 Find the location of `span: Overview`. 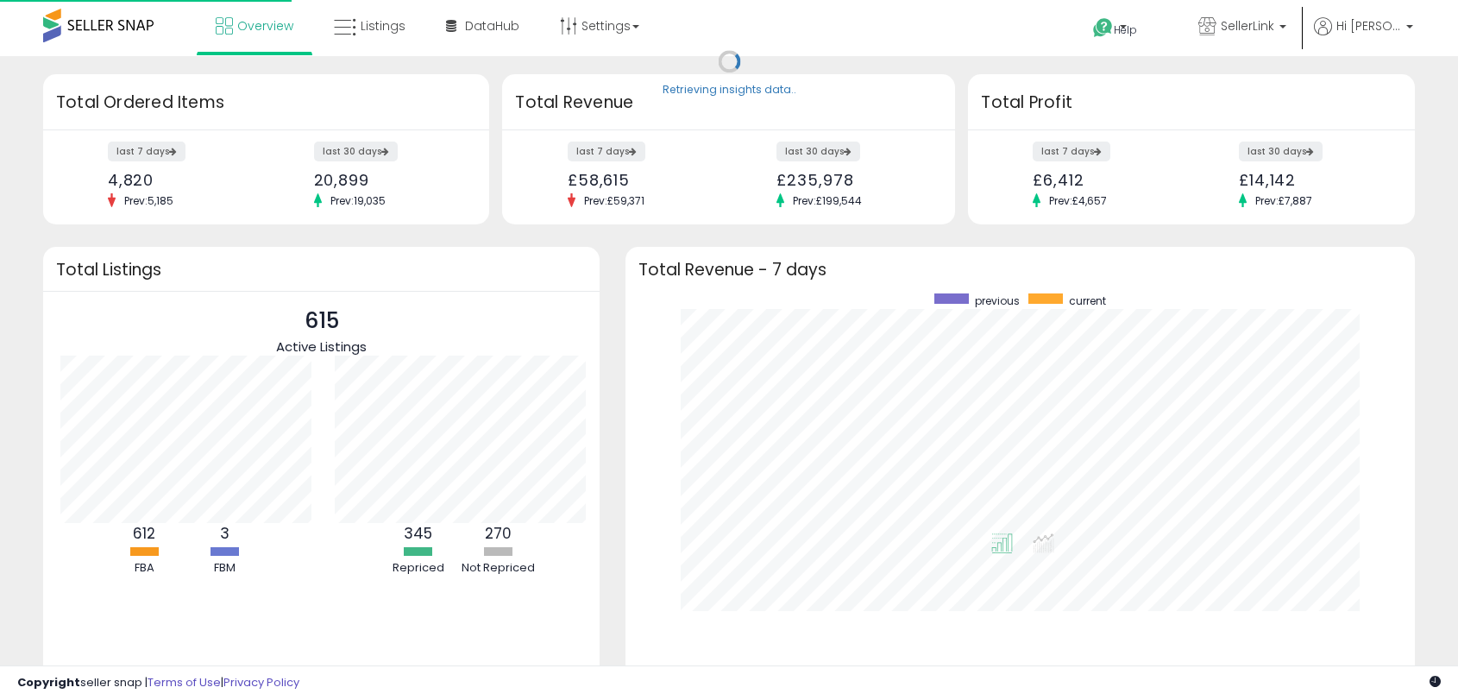

span: Overview is located at coordinates (265, 26).